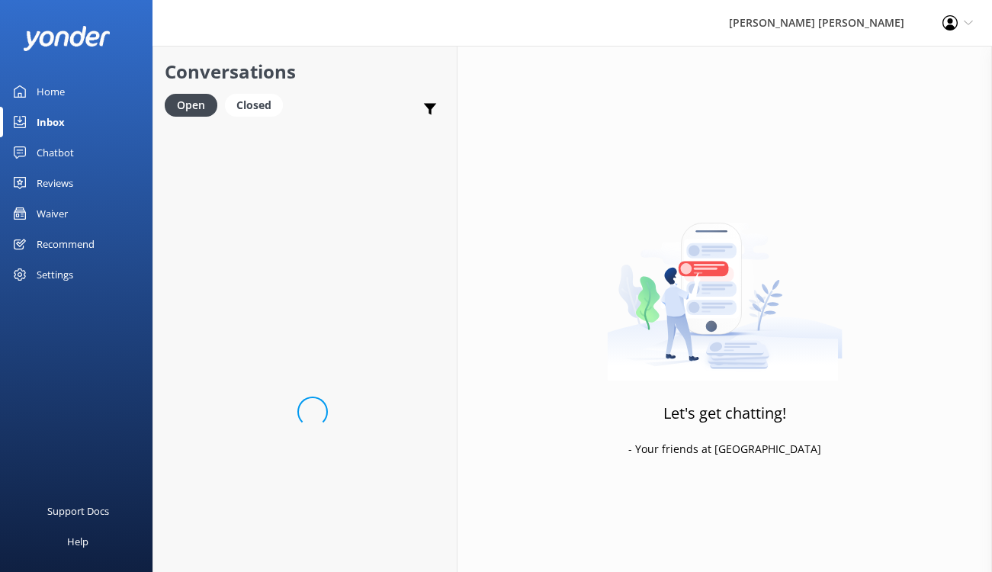  I want to click on div: Chatbot, so click(55, 152).